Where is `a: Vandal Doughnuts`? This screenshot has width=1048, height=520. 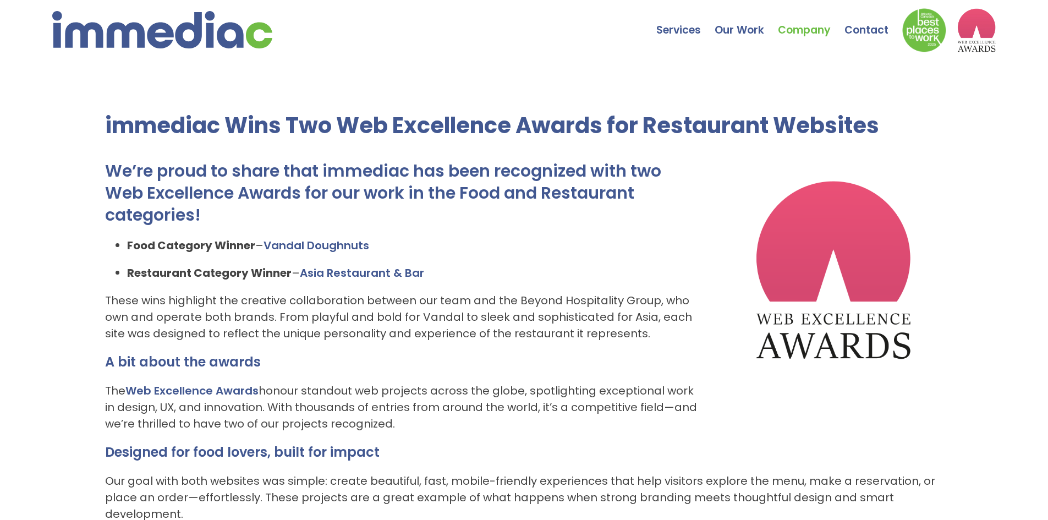 a: Vandal Doughnuts is located at coordinates (316, 245).